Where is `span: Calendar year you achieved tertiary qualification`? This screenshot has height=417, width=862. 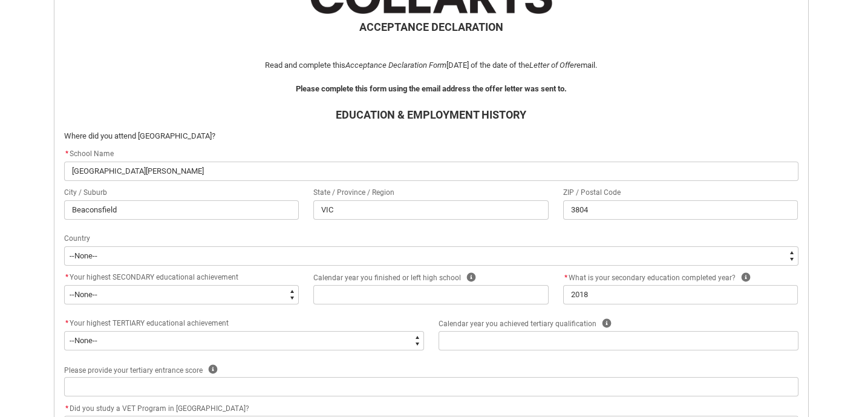
span: Calendar year you achieved tertiary qualification is located at coordinates (517, 324).